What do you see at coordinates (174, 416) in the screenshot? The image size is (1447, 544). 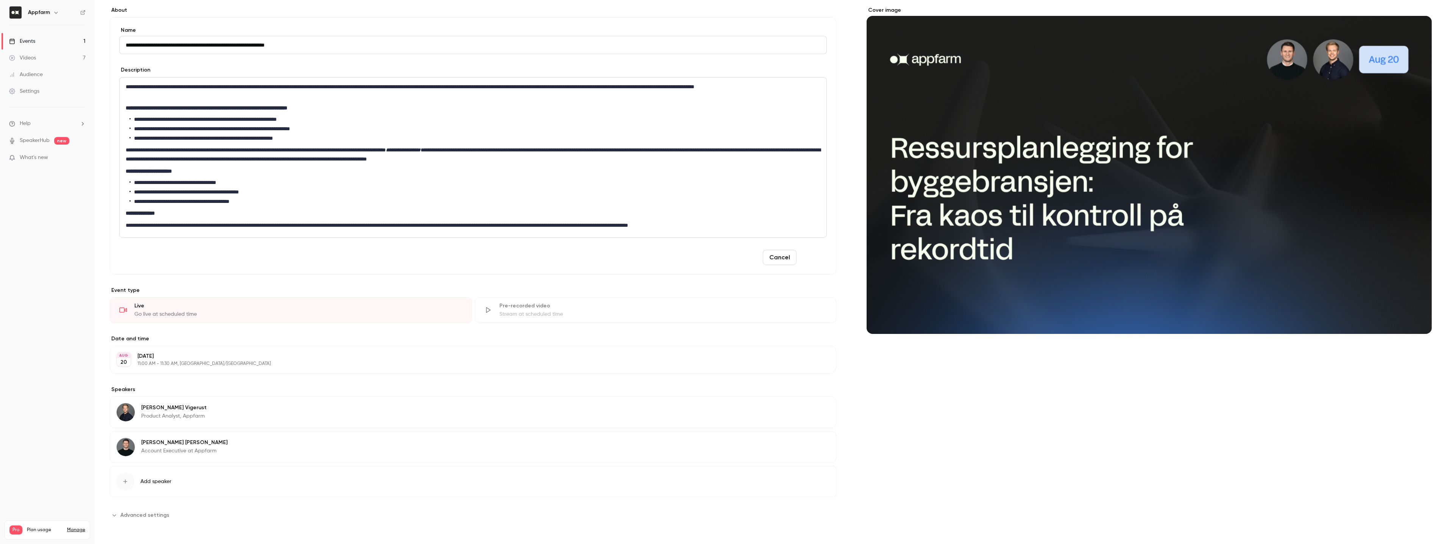 I see `p: Product Analyst, Appfarm` at bounding box center [174, 416].